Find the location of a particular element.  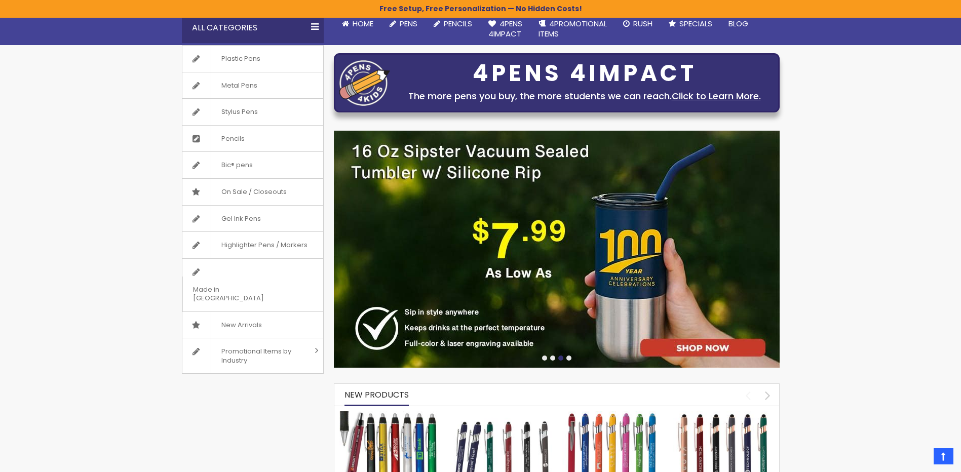

div: All Categories is located at coordinates (253, 28).